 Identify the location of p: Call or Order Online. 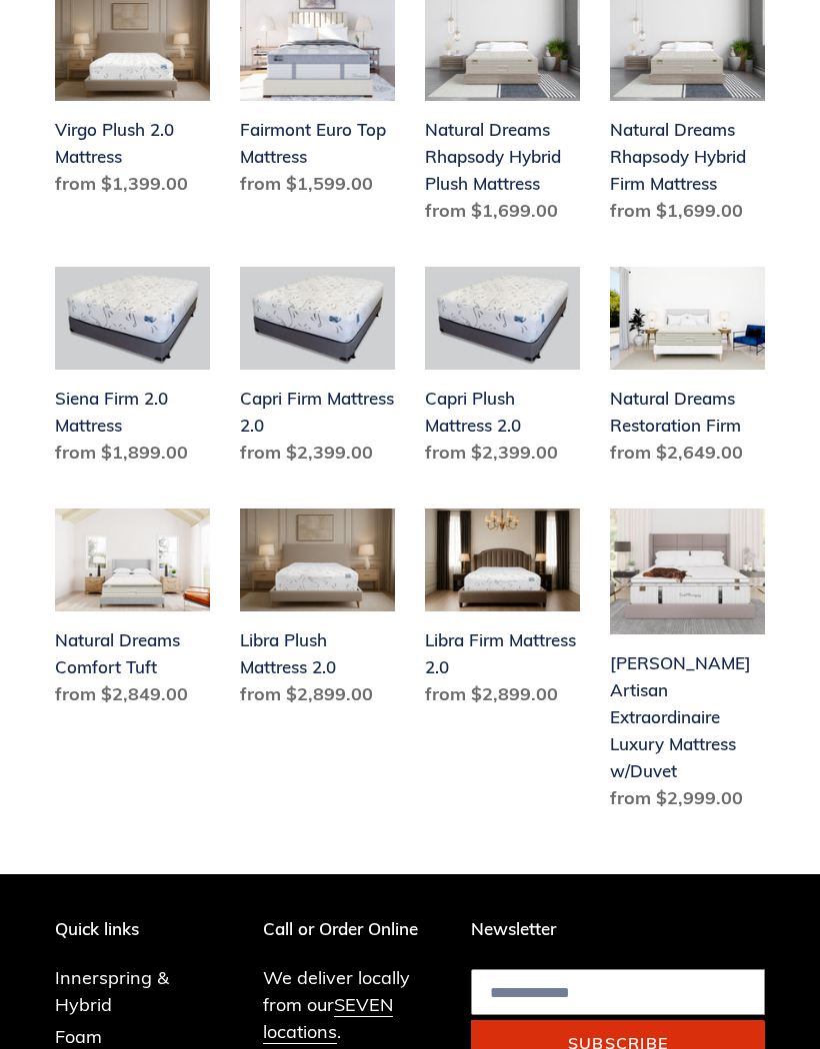
(352, 929).